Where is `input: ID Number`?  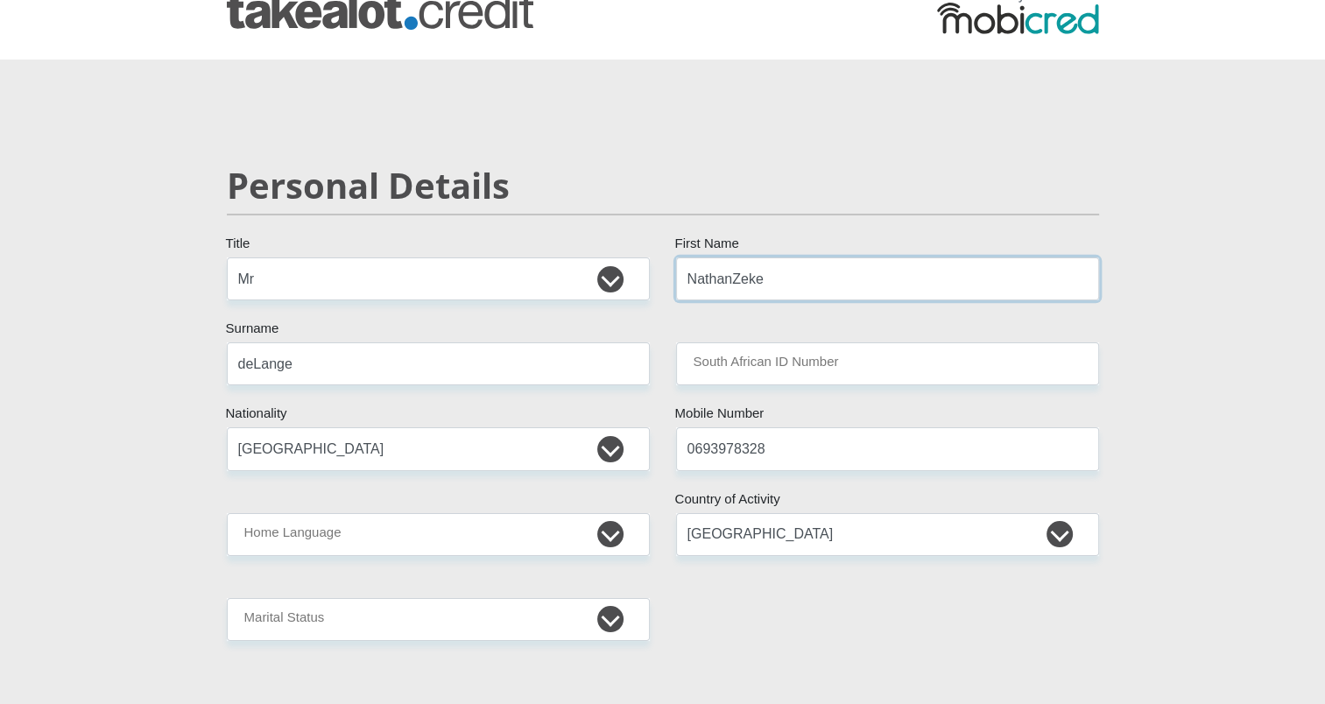 input: ID Number is located at coordinates (887, 363).